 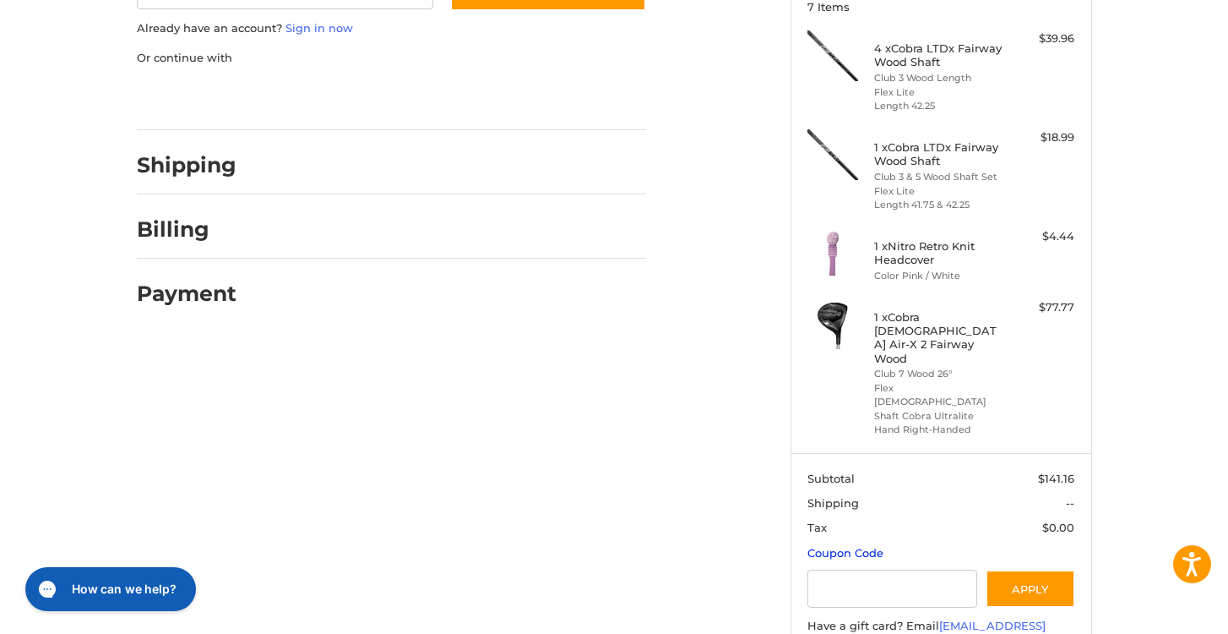 I want to click on div: $39.96, so click(x=1041, y=39).